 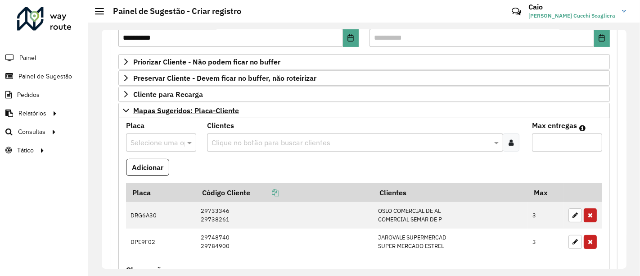 I want to click on th: Max, so click(x=546, y=192).